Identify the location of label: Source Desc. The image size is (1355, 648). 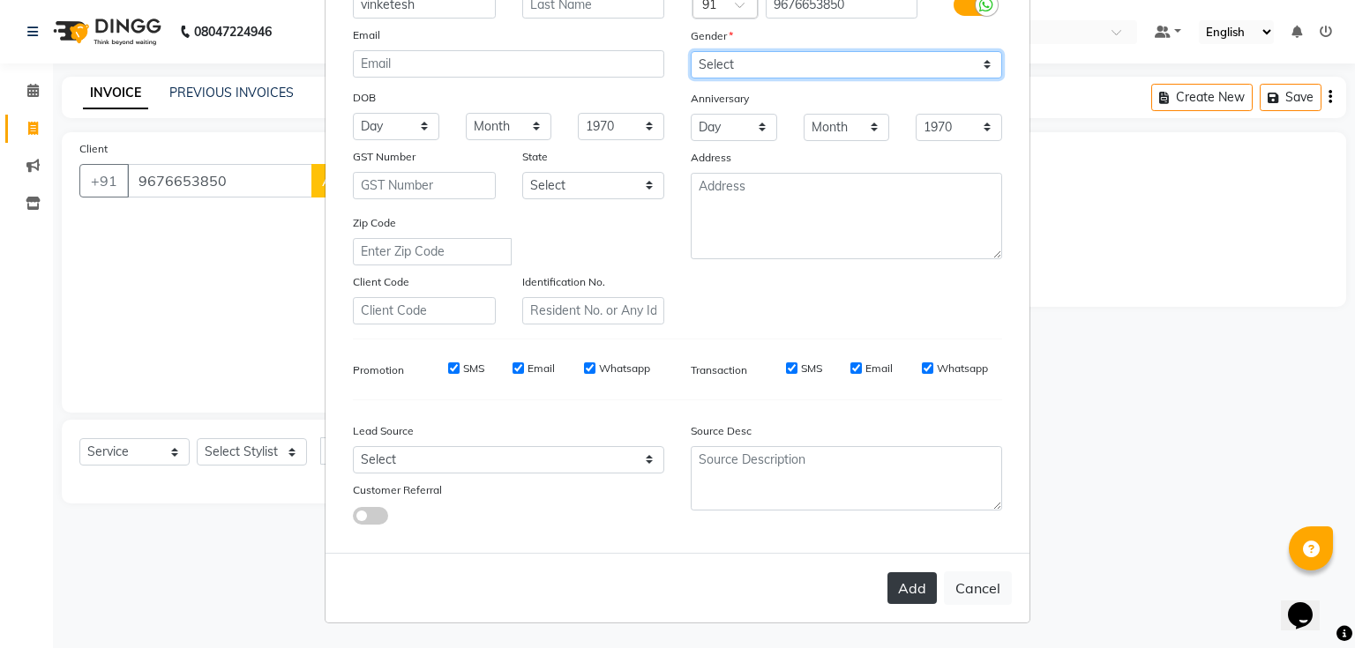
(720, 431).